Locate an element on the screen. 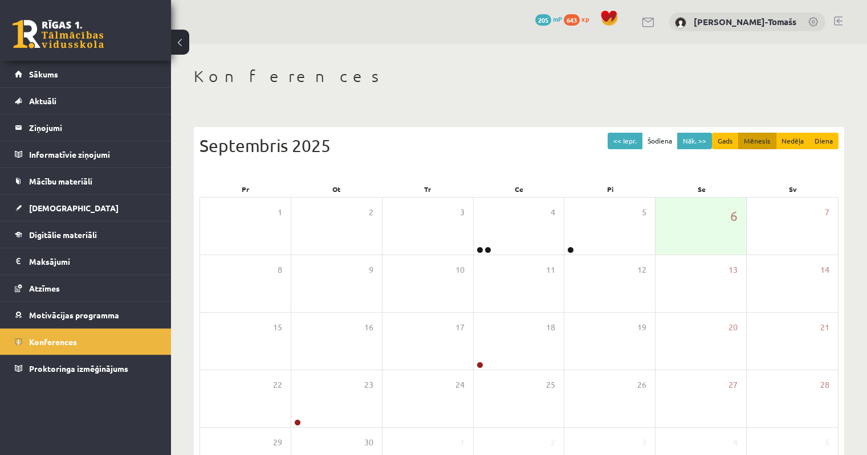 The image size is (867, 455). span: Konferences is located at coordinates (53, 342).